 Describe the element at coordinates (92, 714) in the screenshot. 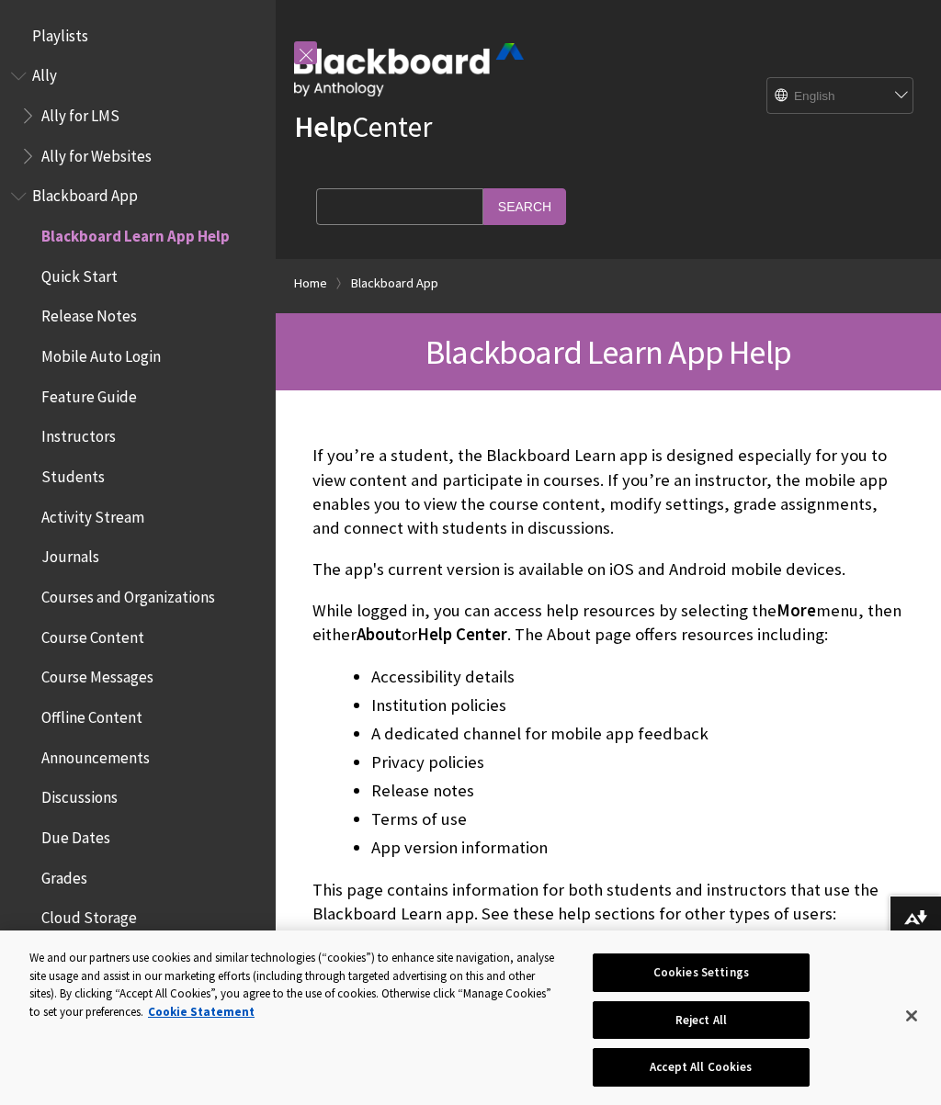

I see `span: Offline Content` at that location.